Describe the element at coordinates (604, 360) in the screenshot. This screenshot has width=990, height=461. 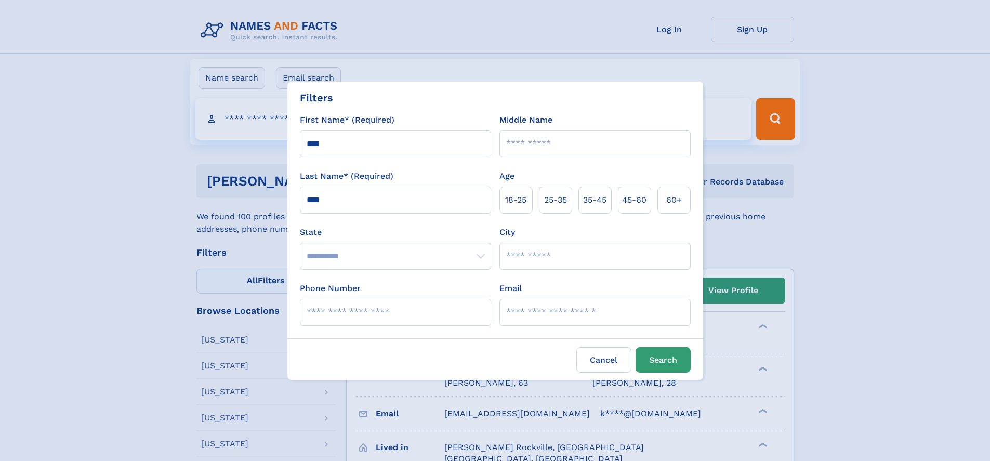
I see `label: Cancel` at that location.